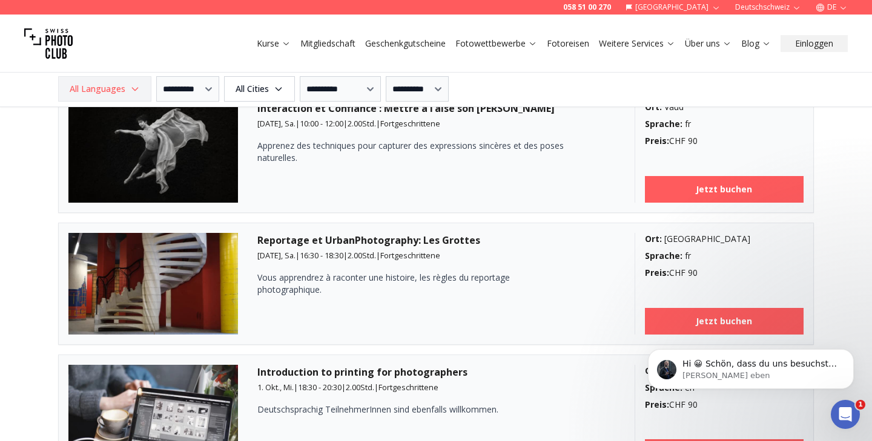 The height and width of the screenshot is (441, 872). What do you see at coordinates (415, 284) in the screenshot?
I see `p: Vous apprendrez à raconter une histoire, les règles du reportage photographique.` at bounding box center [415, 284].